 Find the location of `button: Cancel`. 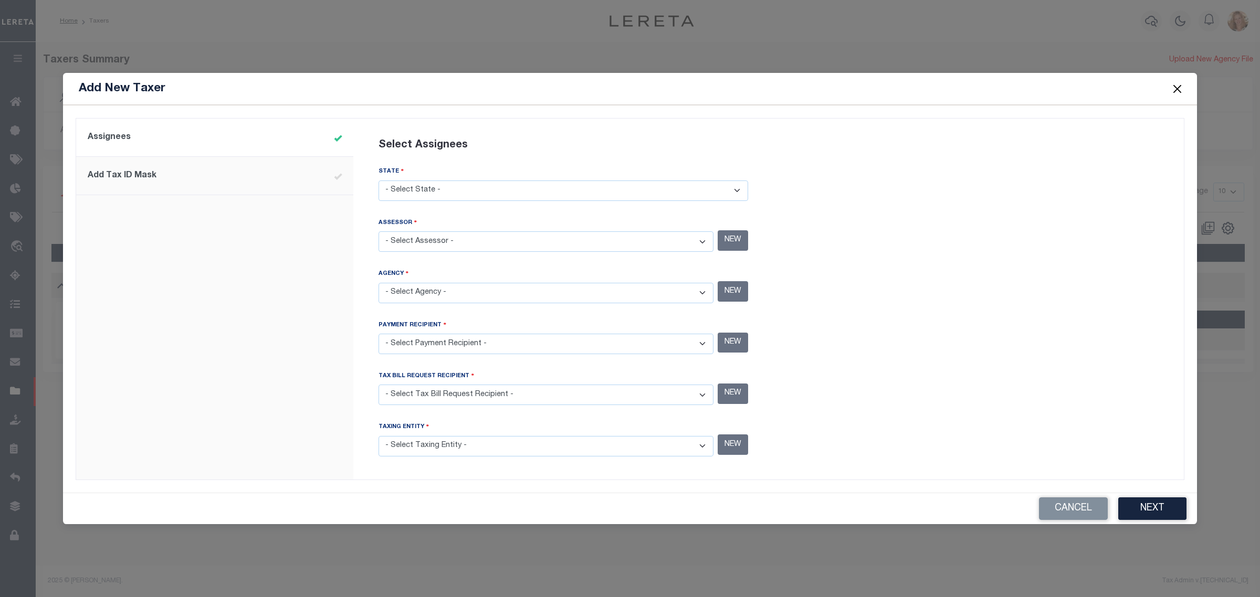

button: Cancel is located at coordinates (1073, 509).